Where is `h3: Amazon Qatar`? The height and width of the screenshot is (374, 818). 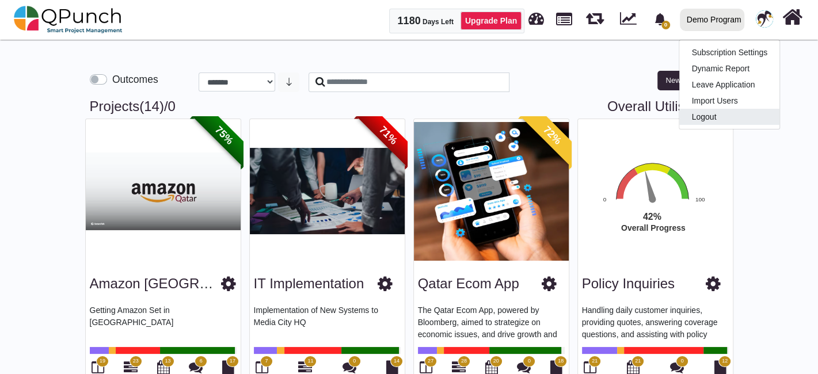 h3: Amazon Qatar is located at coordinates (155, 284).